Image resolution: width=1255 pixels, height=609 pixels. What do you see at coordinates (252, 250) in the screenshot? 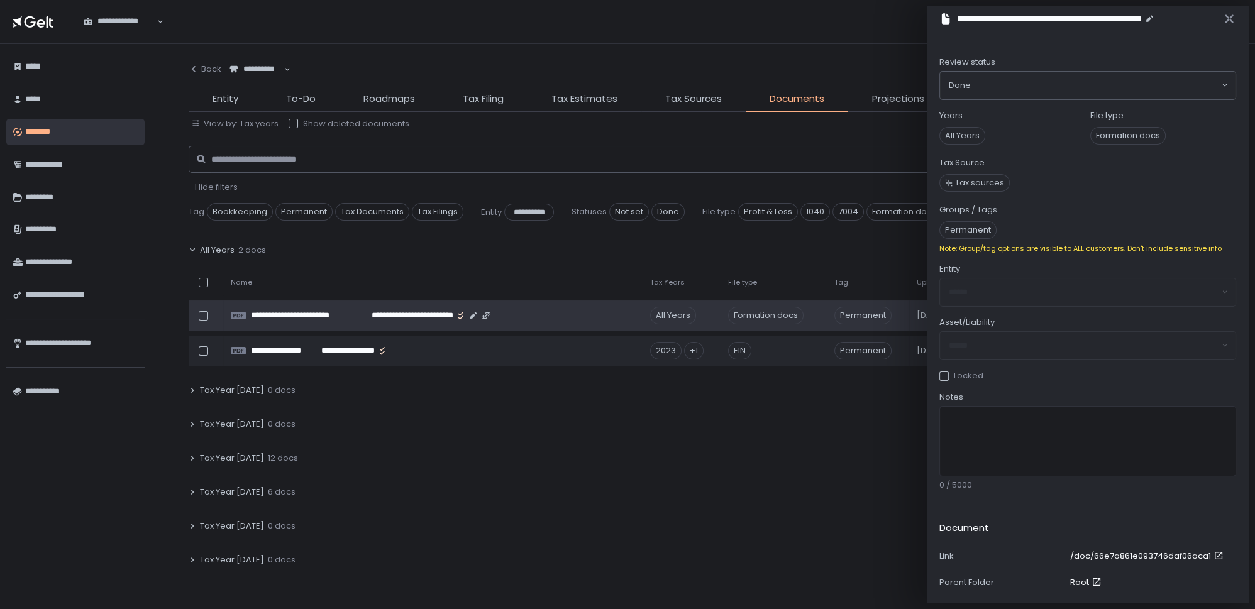
I see `span: 2 docs` at bounding box center [252, 250].